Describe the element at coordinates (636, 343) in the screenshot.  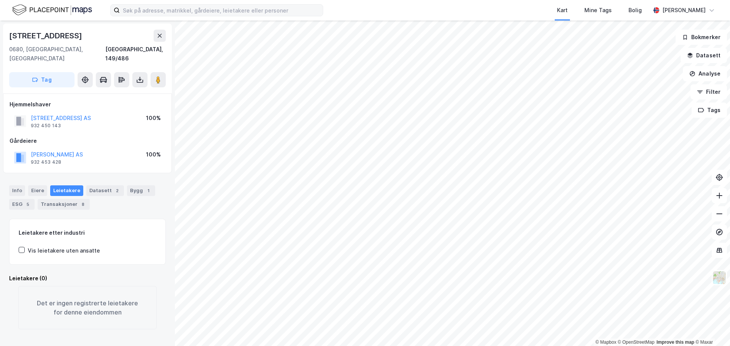
I see `a: OpenStreetMap` at that location.